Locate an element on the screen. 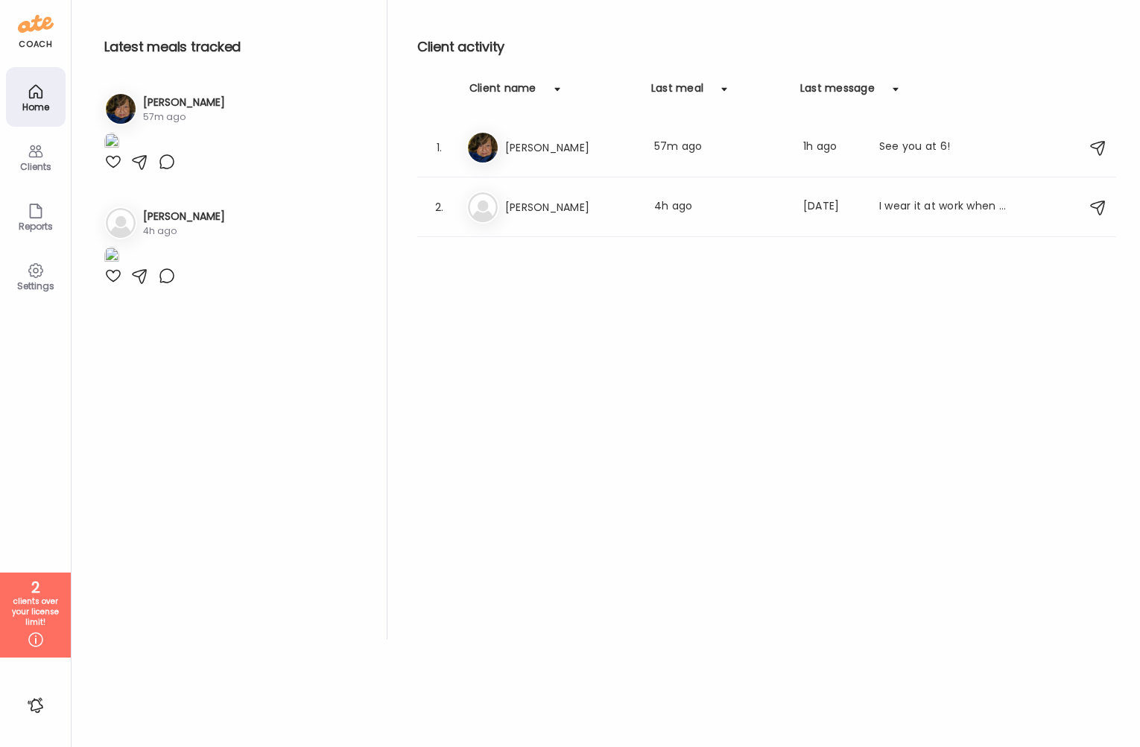  div: Home is located at coordinates (36, 107).